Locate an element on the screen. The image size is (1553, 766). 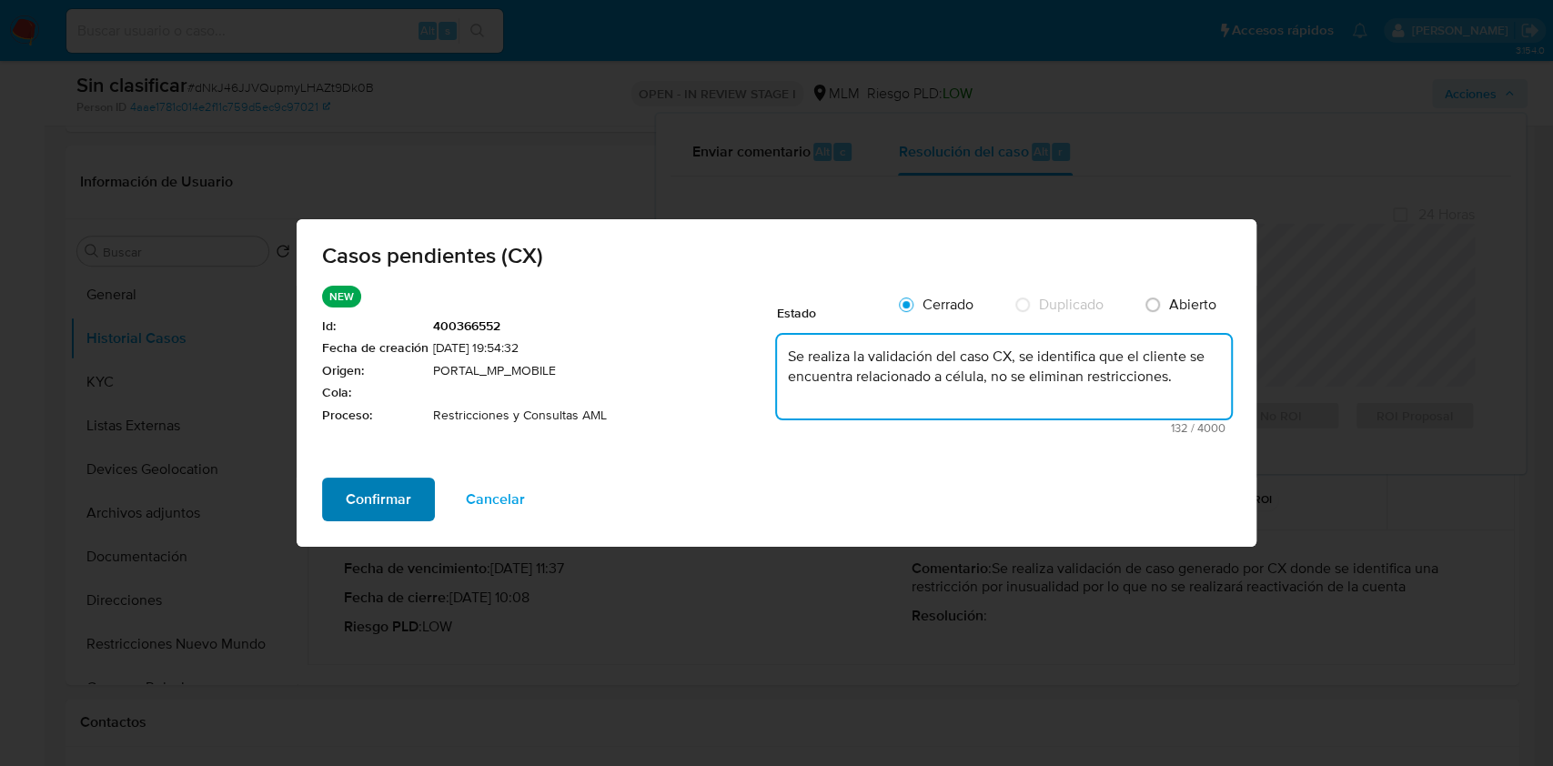
p: NEW is located at coordinates (341, 297).